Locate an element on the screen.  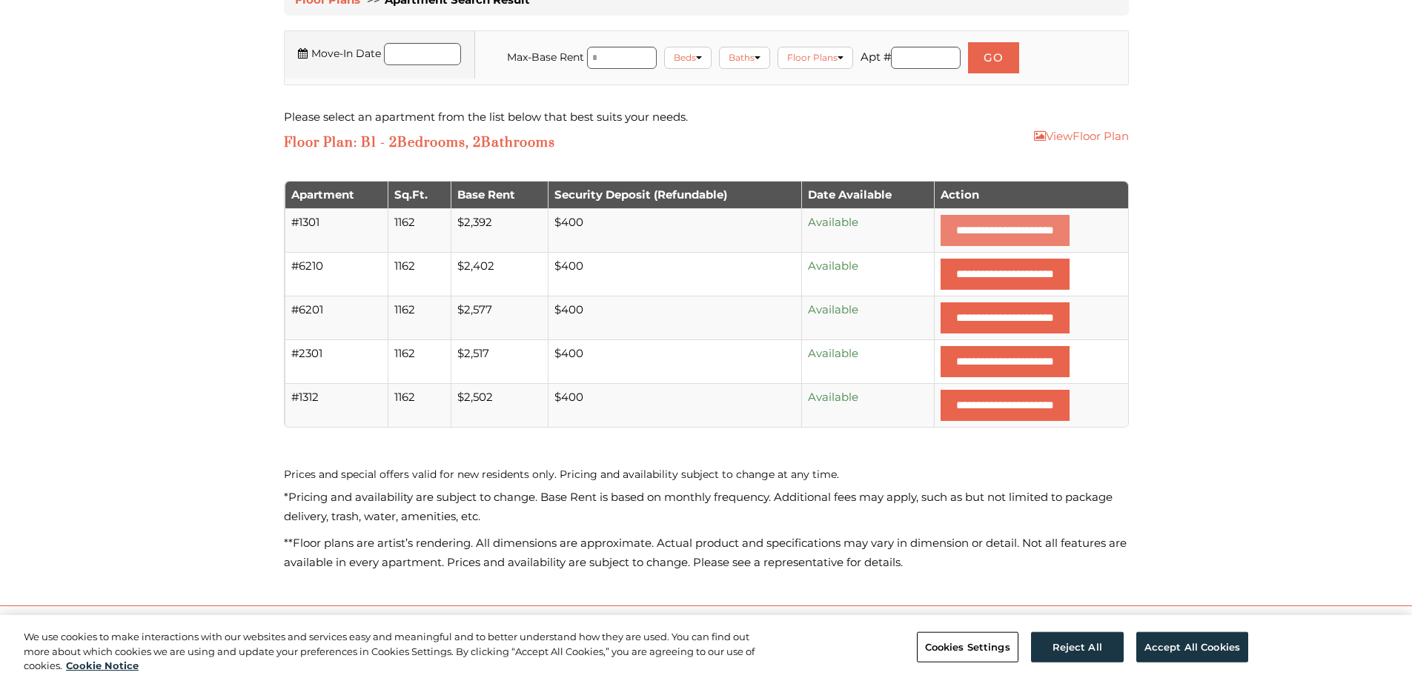
input: Max Rent is located at coordinates (622, 58).